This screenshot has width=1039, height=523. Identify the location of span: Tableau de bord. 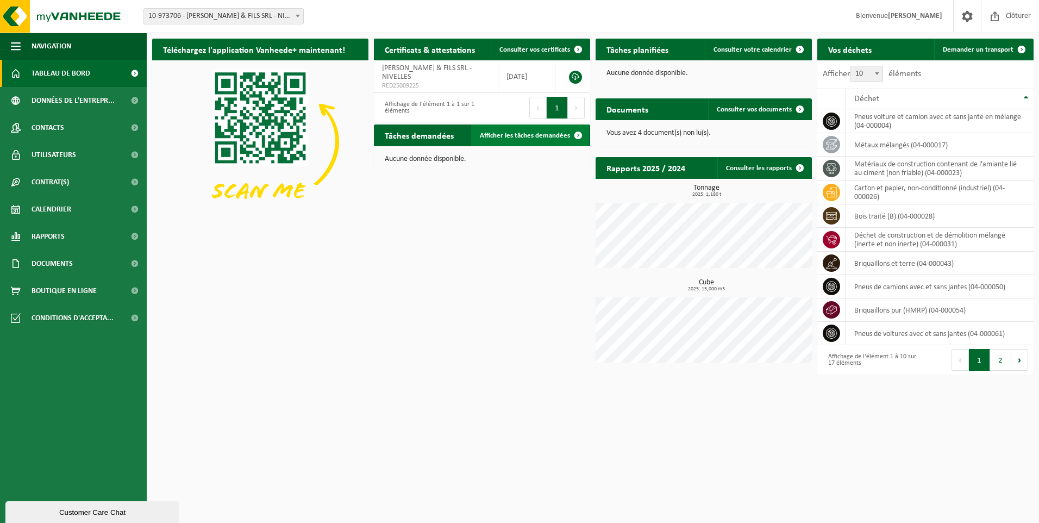
(61, 73).